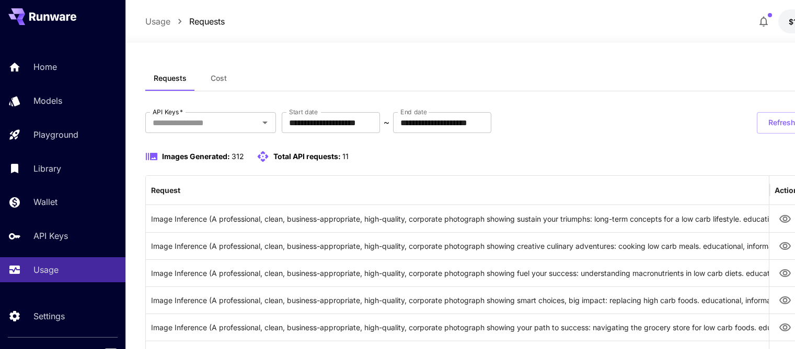  Describe the element at coordinates (769, 190) in the screenshot. I see `button: Menu` at that location.